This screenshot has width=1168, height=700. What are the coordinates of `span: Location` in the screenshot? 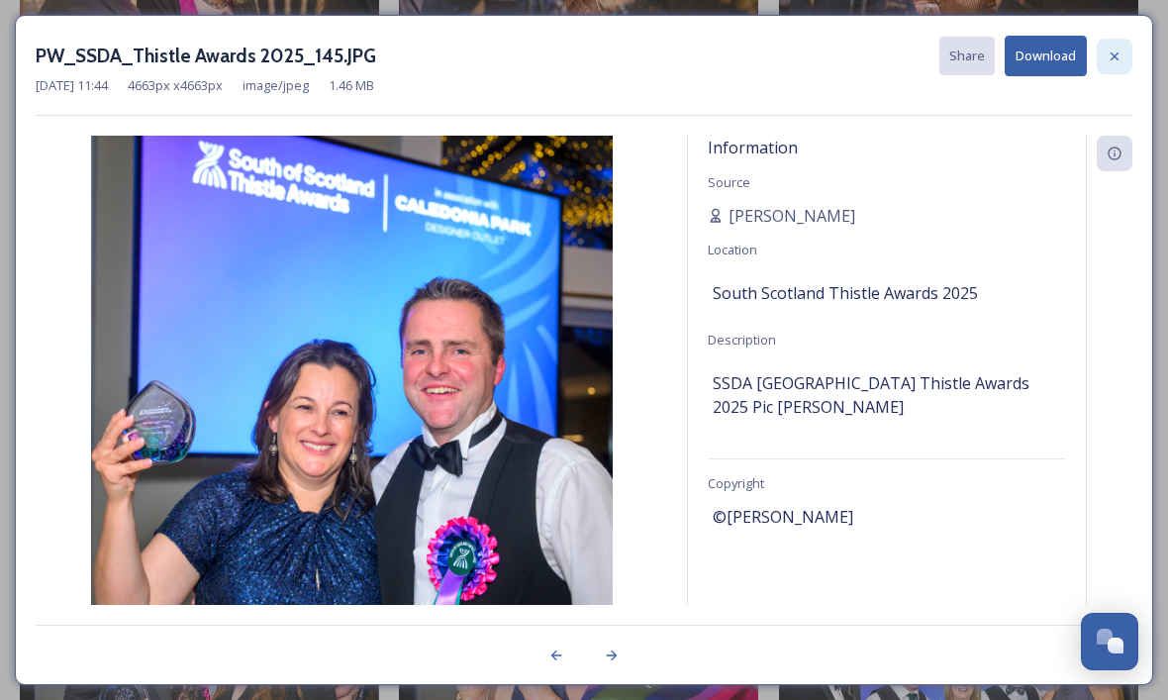 It's located at (733, 250).